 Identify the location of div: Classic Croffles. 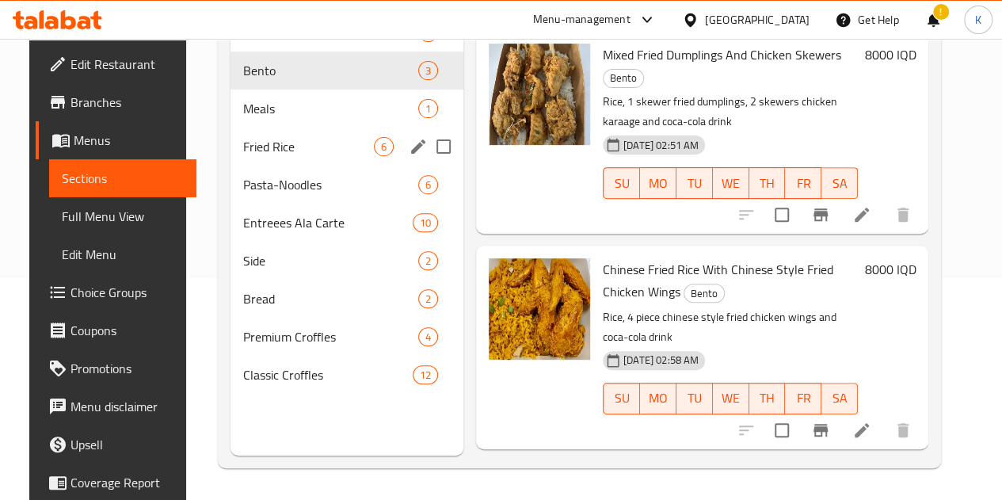
(327, 375).